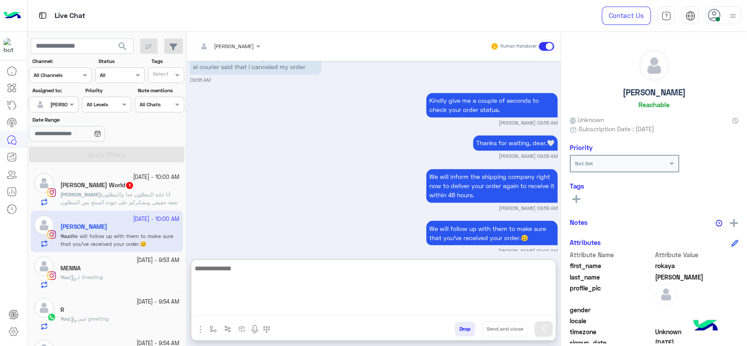 This screenshot has width=747, height=346. I want to click on span: Attribute Value, so click(697, 255).